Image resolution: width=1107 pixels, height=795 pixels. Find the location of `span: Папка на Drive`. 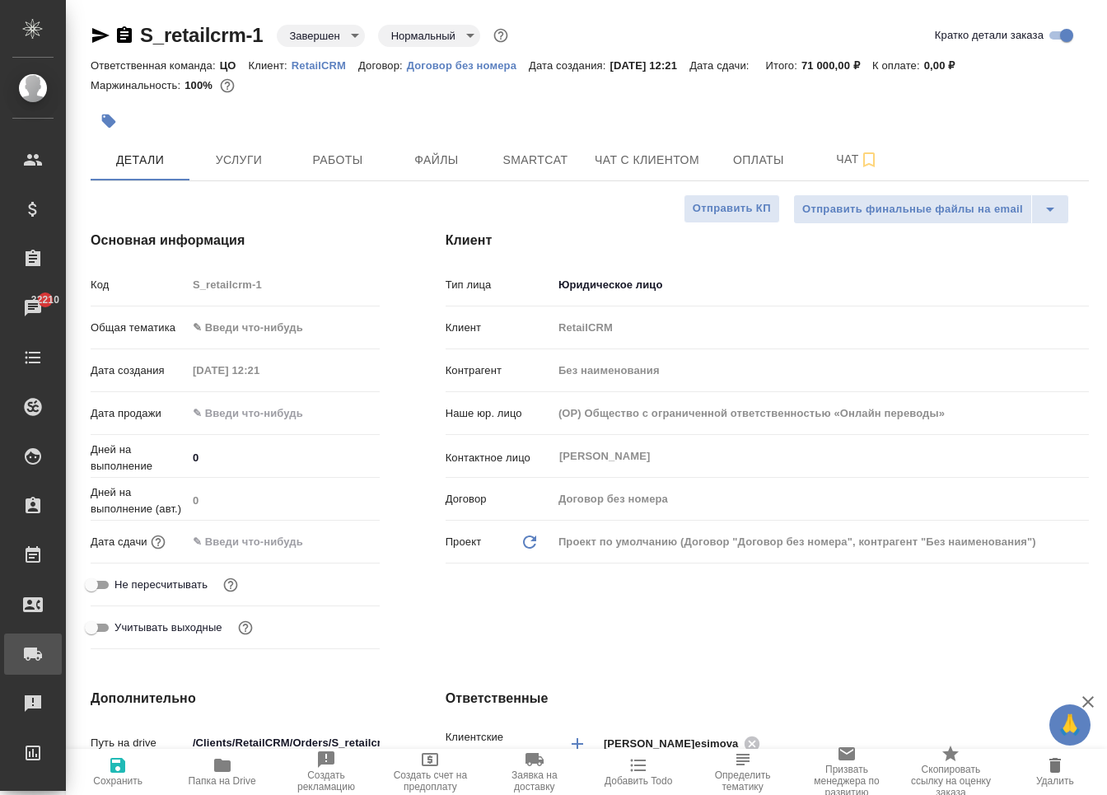

span: Папка на Drive is located at coordinates (222, 781).